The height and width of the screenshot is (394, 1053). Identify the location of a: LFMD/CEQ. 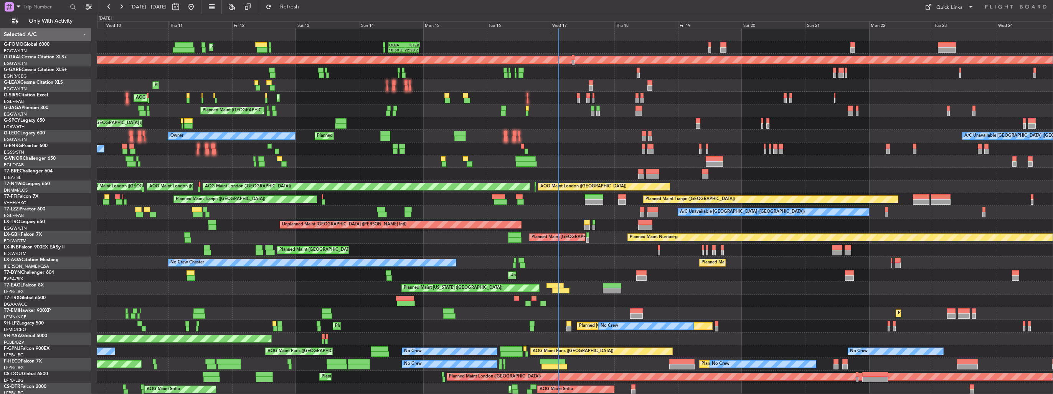
(15, 329).